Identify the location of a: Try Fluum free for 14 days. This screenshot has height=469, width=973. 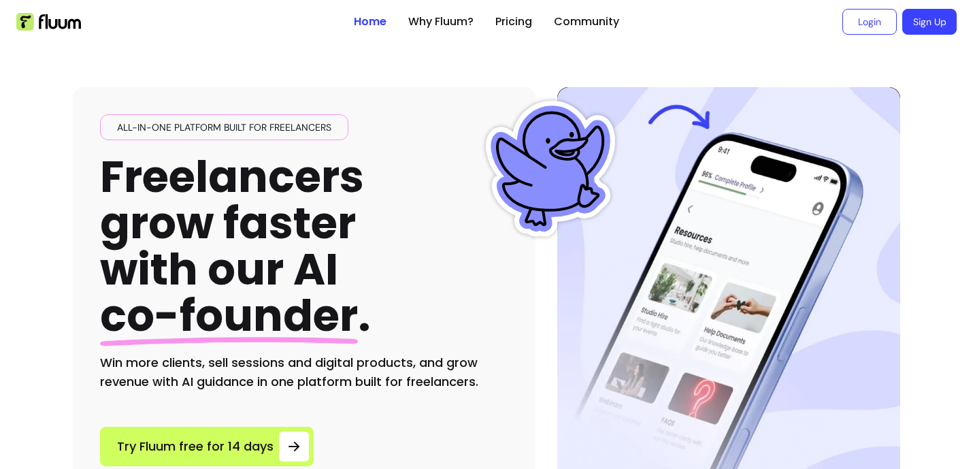
(207, 446).